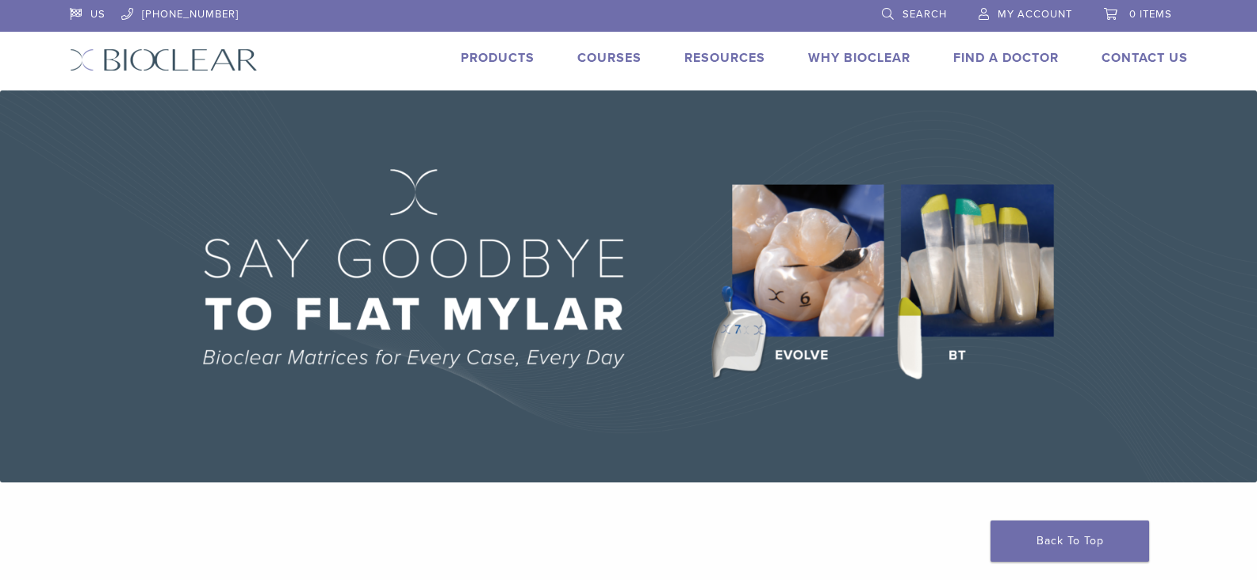 This screenshot has height=580, width=1257. I want to click on a: Find A Doctor, so click(1005, 58).